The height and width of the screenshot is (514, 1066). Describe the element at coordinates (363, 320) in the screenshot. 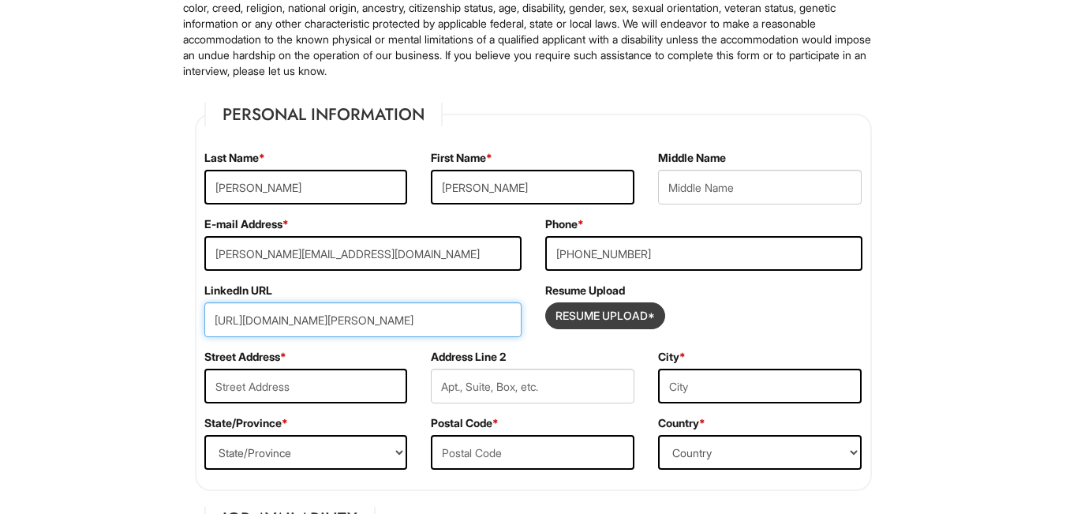

I see `input: LinkedIn URL` at that location.